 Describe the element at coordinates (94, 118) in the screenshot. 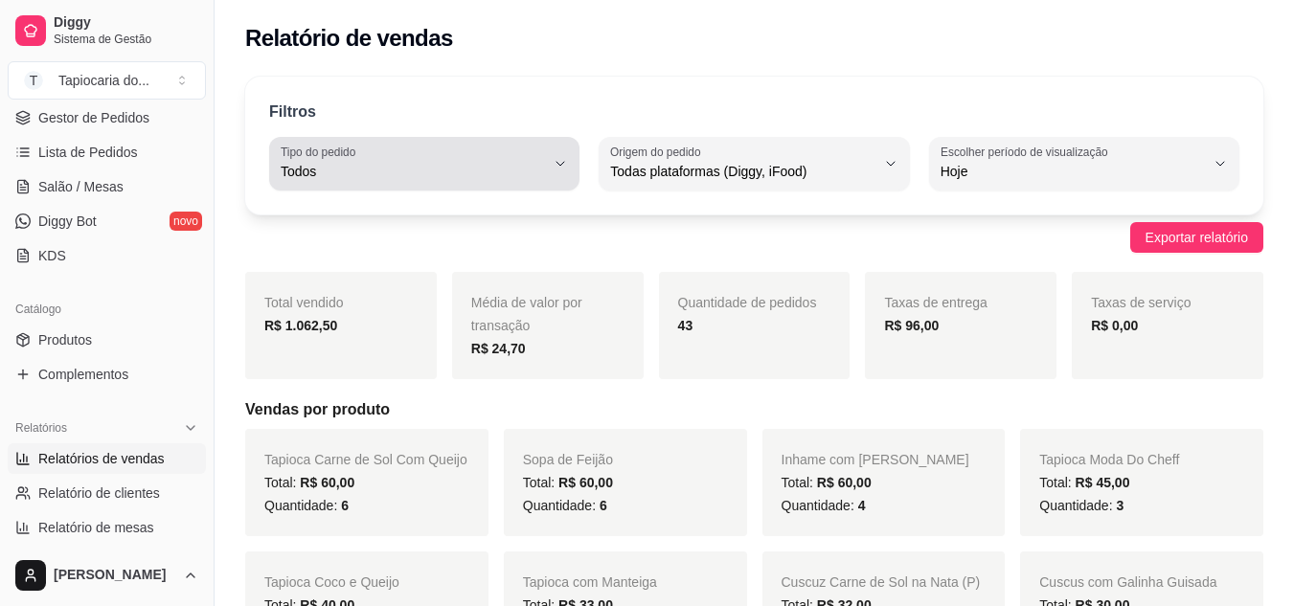

I see `span: Gestor de Pedidos` at that location.